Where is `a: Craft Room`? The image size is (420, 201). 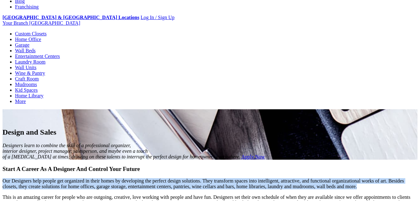
a: Craft Room is located at coordinates (27, 78).